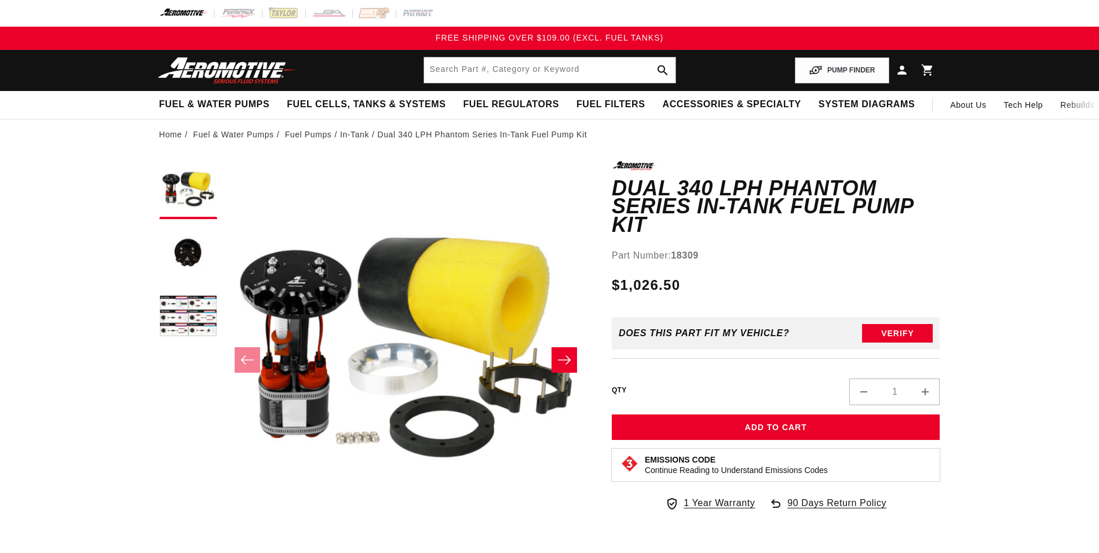  Describe the element at coordinates (663, 70) in the screenshot. I see `button: search button` at that location.